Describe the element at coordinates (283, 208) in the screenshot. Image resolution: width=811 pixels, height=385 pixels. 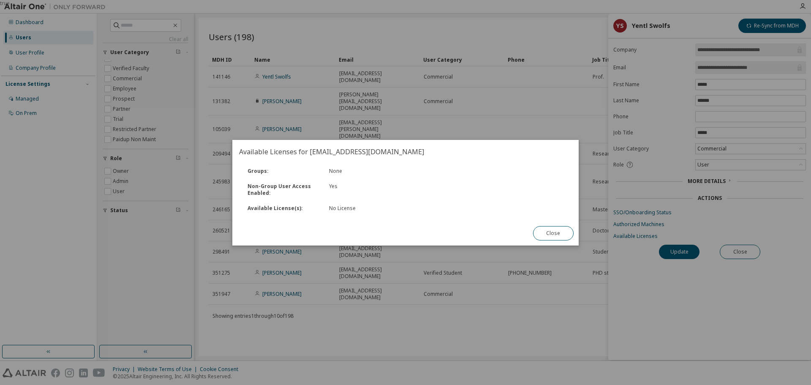
I see `div: Available License(s) :` at that location.